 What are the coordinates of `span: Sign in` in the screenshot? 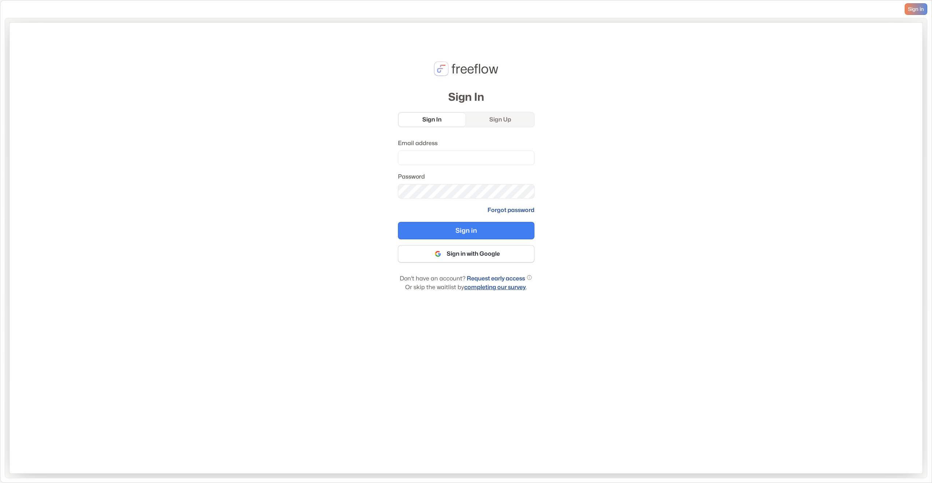 It's located at (916, 9).